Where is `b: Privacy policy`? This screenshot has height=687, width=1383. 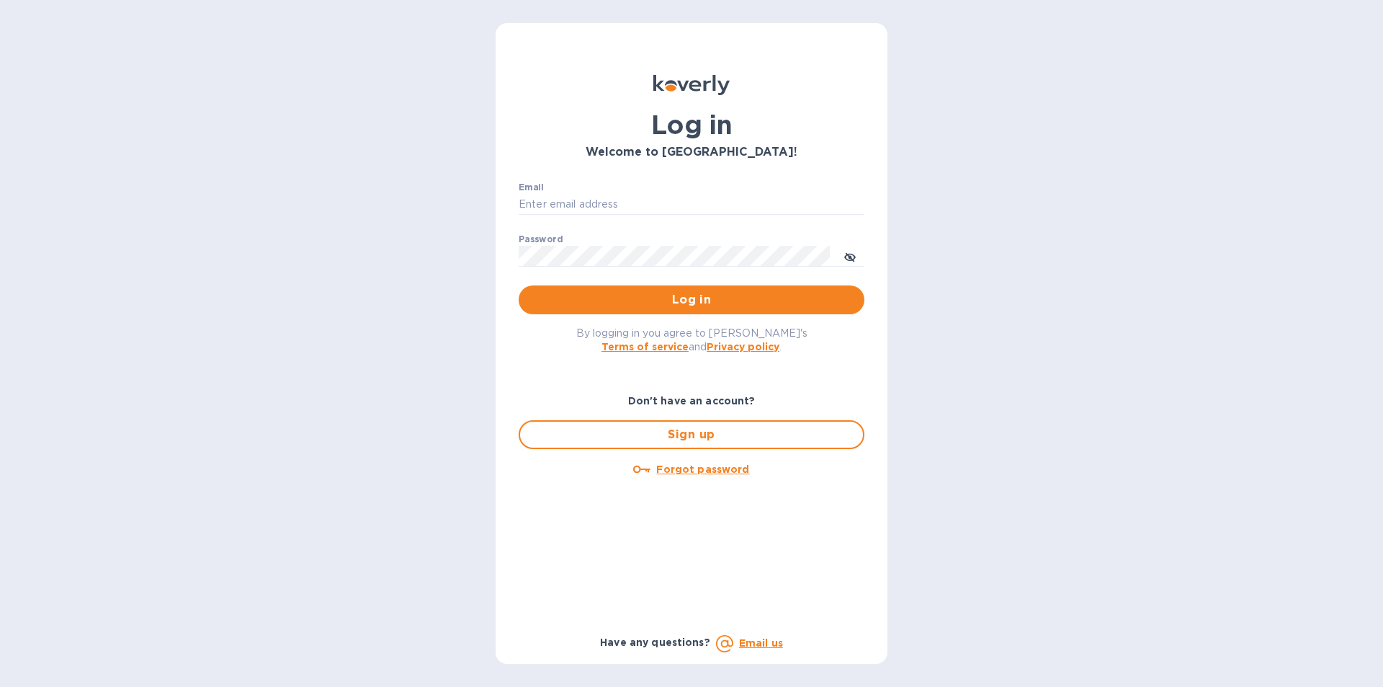 b: Privacy policy is located at coordinates (743, 347).